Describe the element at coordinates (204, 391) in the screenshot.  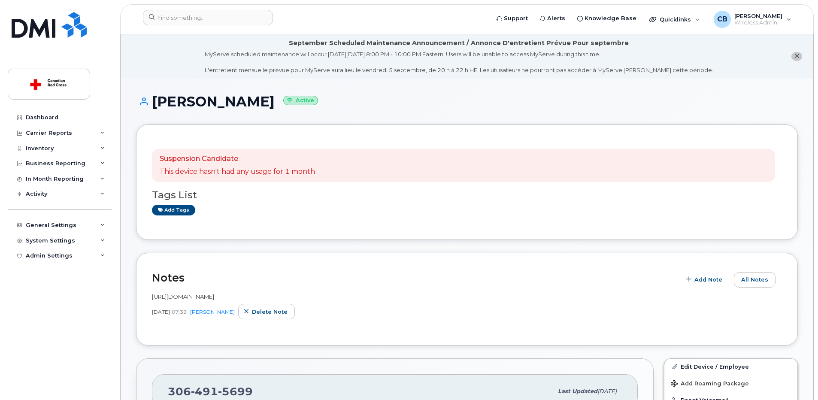
I see `span: 491` at that location.